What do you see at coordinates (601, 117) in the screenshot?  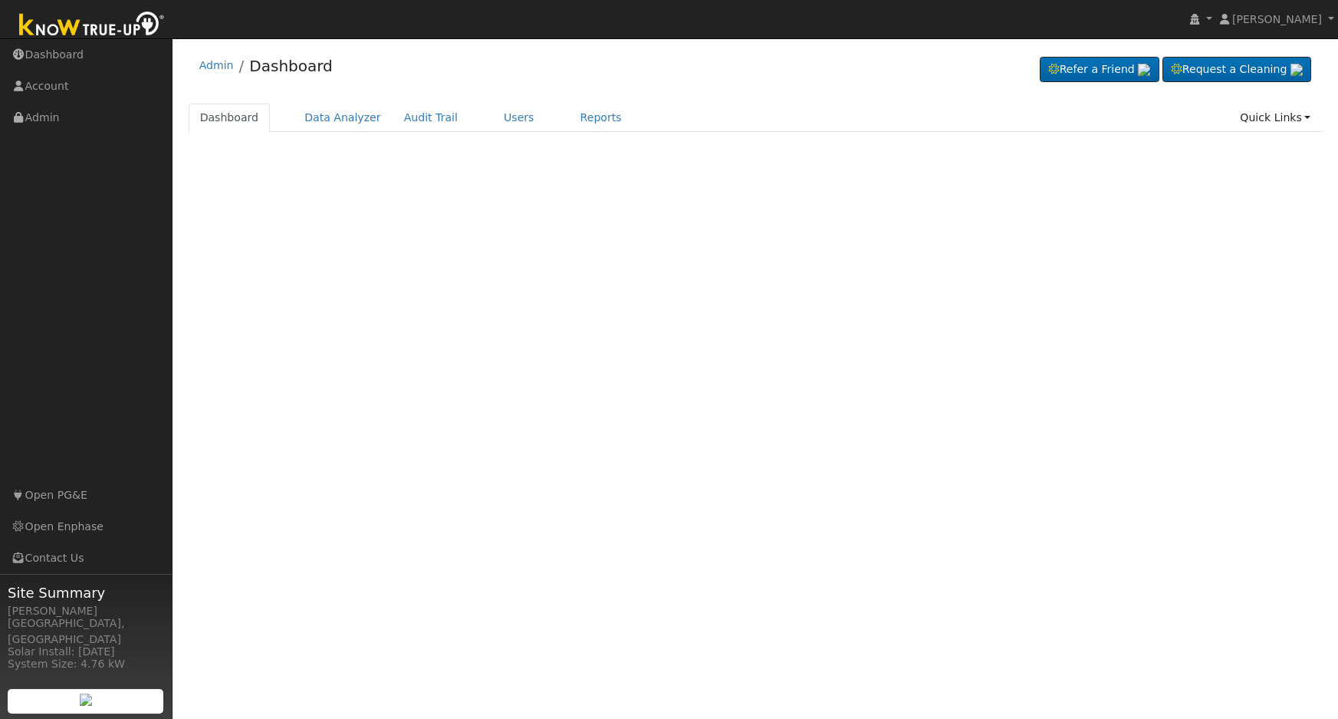 I see `a: Reports` at bounding box center [601, 117].